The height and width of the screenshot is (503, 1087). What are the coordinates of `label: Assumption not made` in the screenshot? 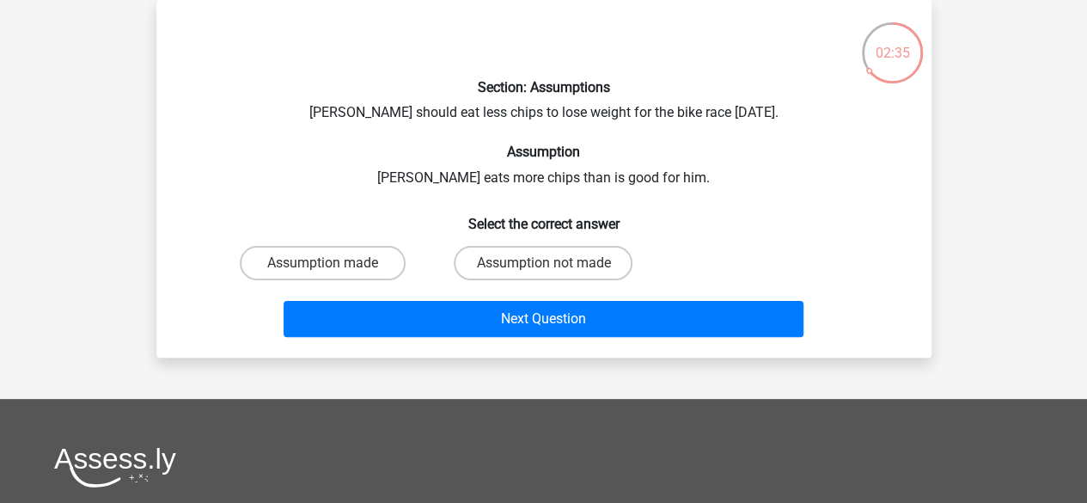 It's located at (543, 263).